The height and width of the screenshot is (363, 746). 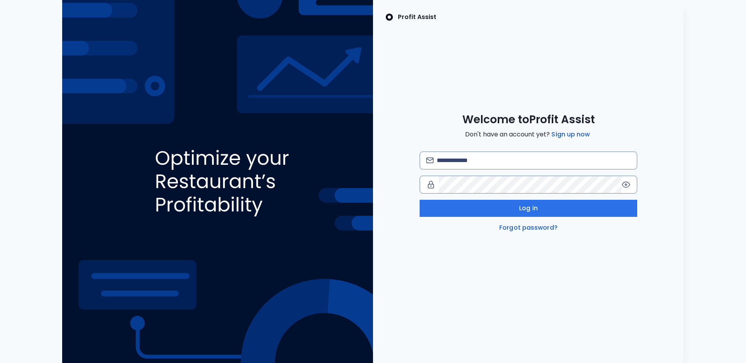 What do you see at coordinates (528, 208) in the screenshot?
I see `span: Log in` at bounding box center [528, 208].